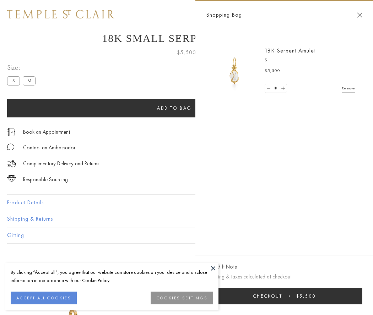  Describe the element at coordinates (29, 81) in the screenshot. I see `label: M` at that location.